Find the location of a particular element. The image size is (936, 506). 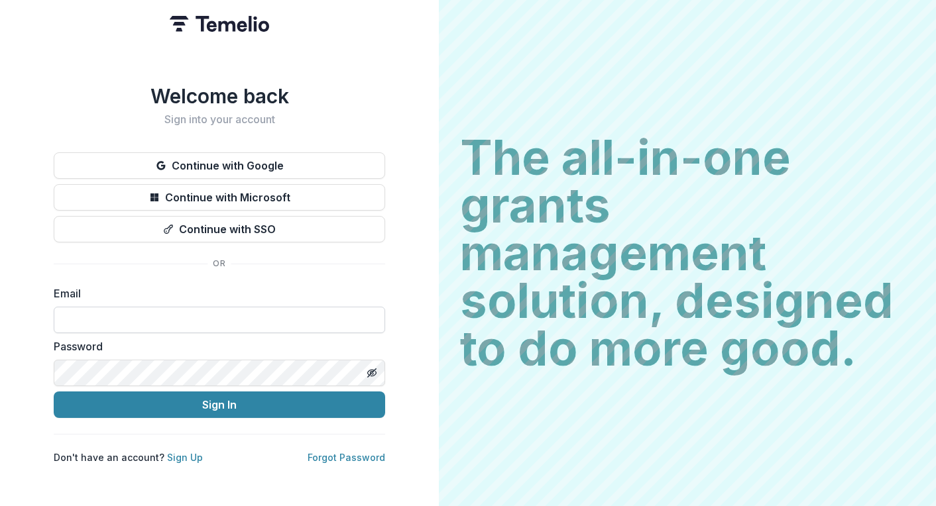

img: Temelio is located at coordinates (219, 24).